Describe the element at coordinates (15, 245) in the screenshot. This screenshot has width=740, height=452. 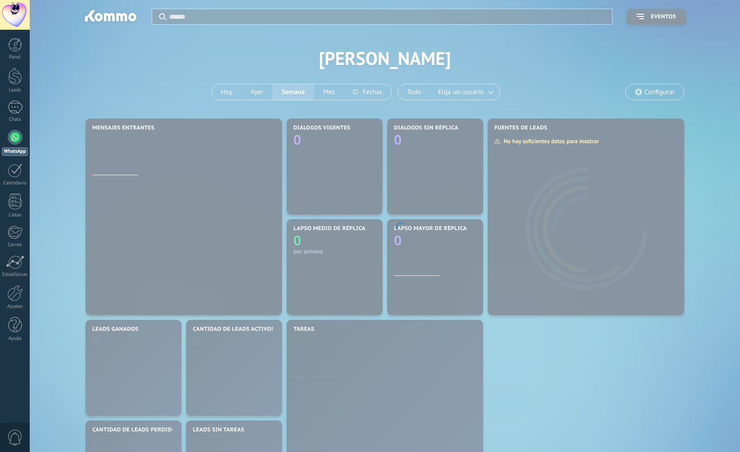
I see `div: Correo` at that location.